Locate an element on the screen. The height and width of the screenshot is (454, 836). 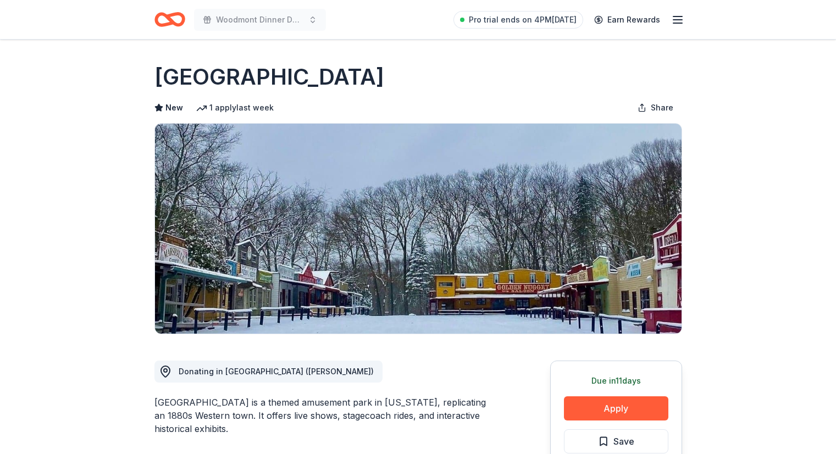
span: Share is located at coordinates (662, 108).